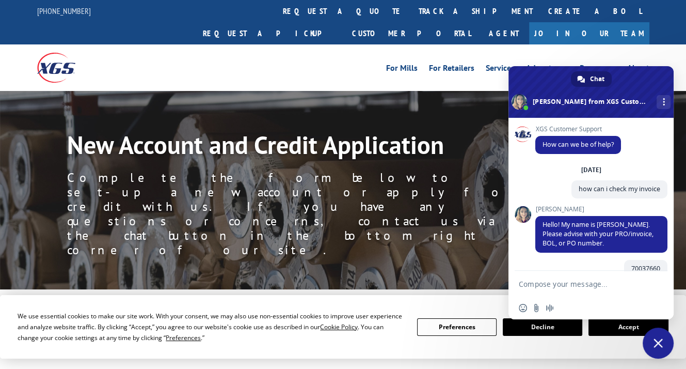  What do you see at coordinates (658, 343) in the screenshot?
I see `div: Close chat` at bounding box center [658, 343].